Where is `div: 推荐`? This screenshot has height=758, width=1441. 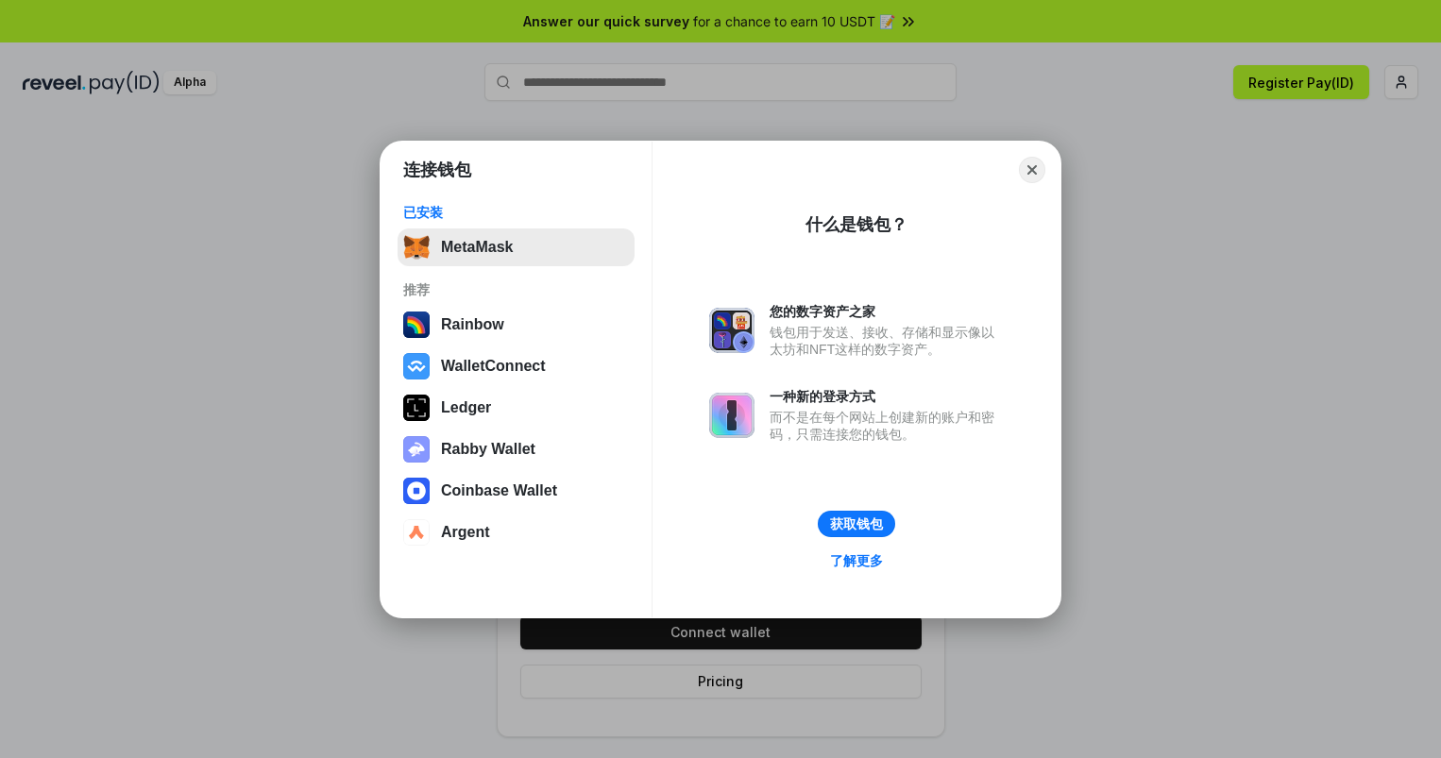
div: 推荐 is located at coordinates (516, 290).